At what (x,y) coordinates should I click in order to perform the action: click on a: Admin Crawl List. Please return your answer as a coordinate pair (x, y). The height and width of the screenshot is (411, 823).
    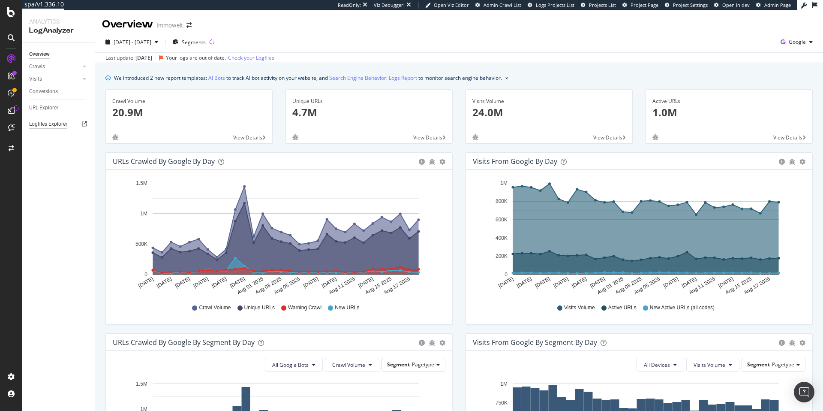
    Looking at the image, I should click on (498, 5).